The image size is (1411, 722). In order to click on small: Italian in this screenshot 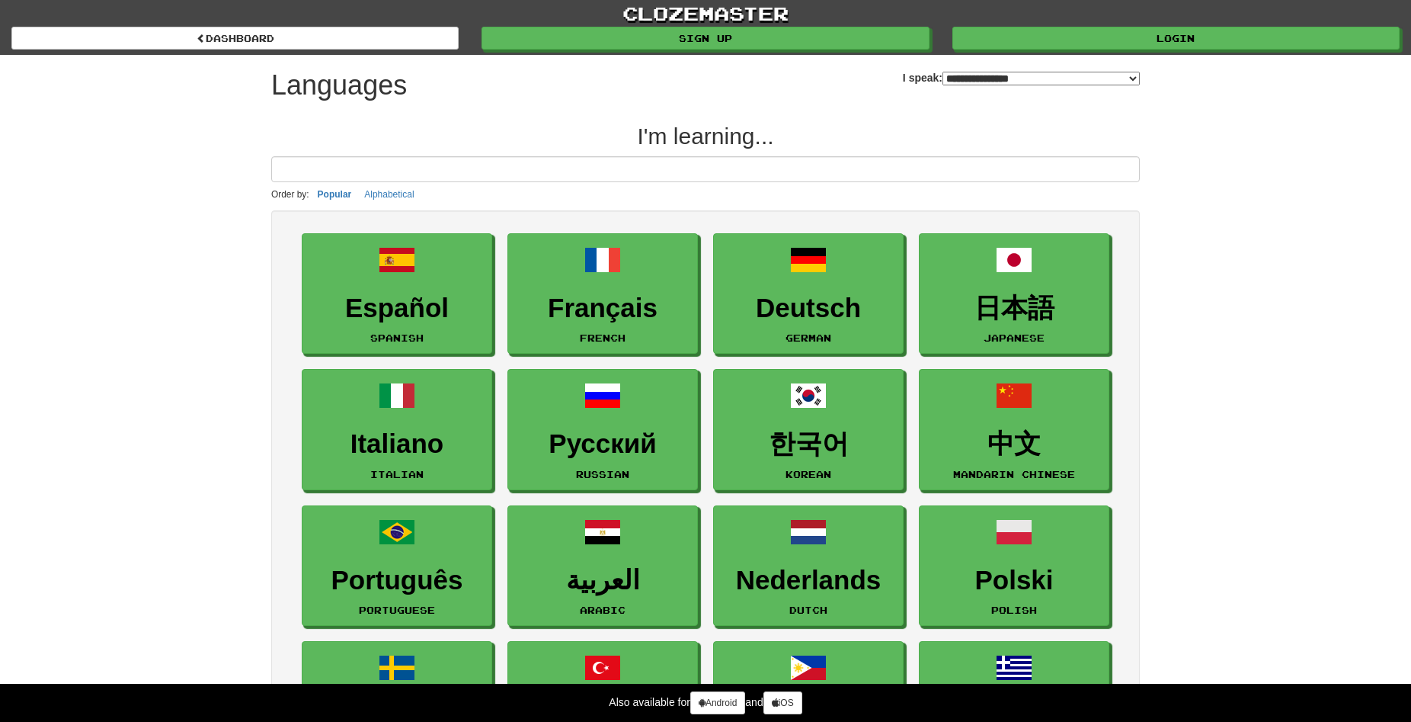, I will do `click(397, 474)`.